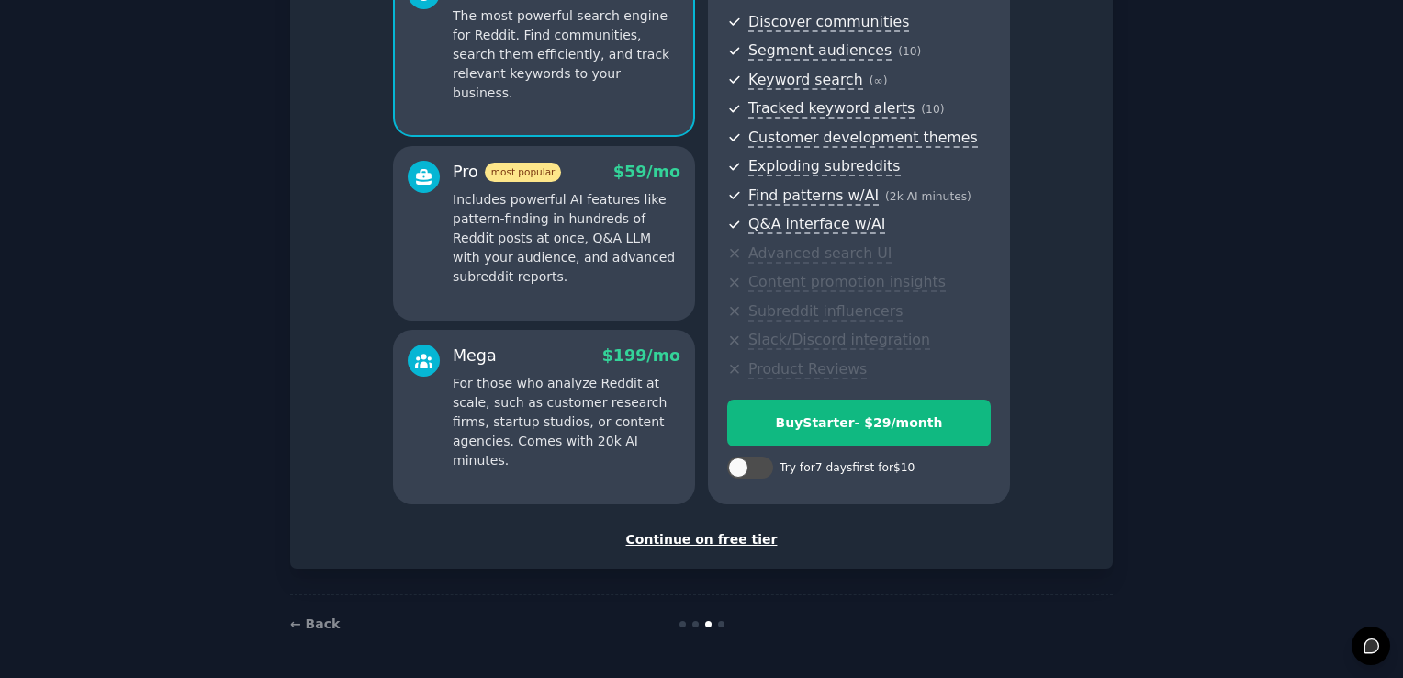 This screenshot has width=1403, height=678. I want to click on span: Segment audiences, so click(820, 50).